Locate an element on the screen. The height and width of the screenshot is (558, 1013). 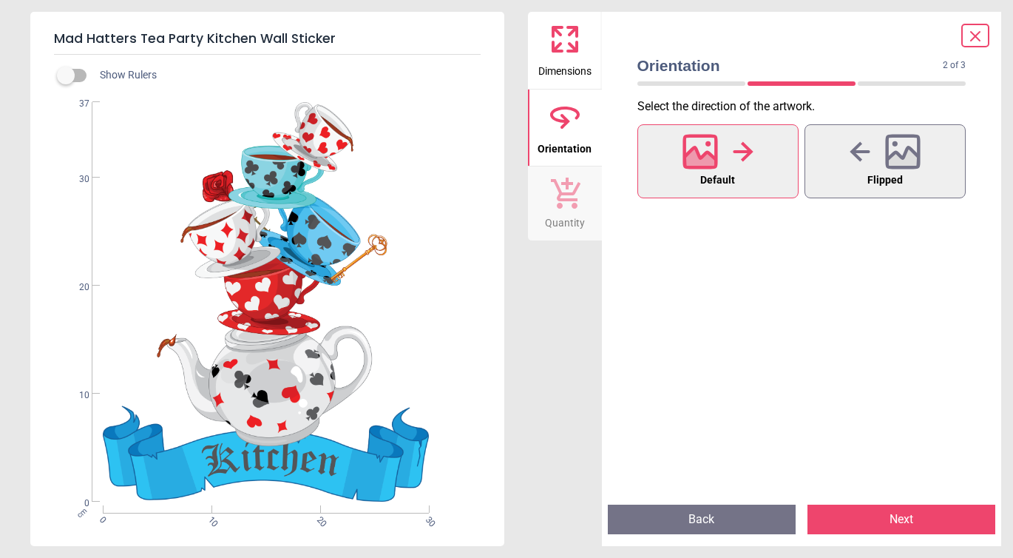
button: Next is located at coordinates (901, 519).